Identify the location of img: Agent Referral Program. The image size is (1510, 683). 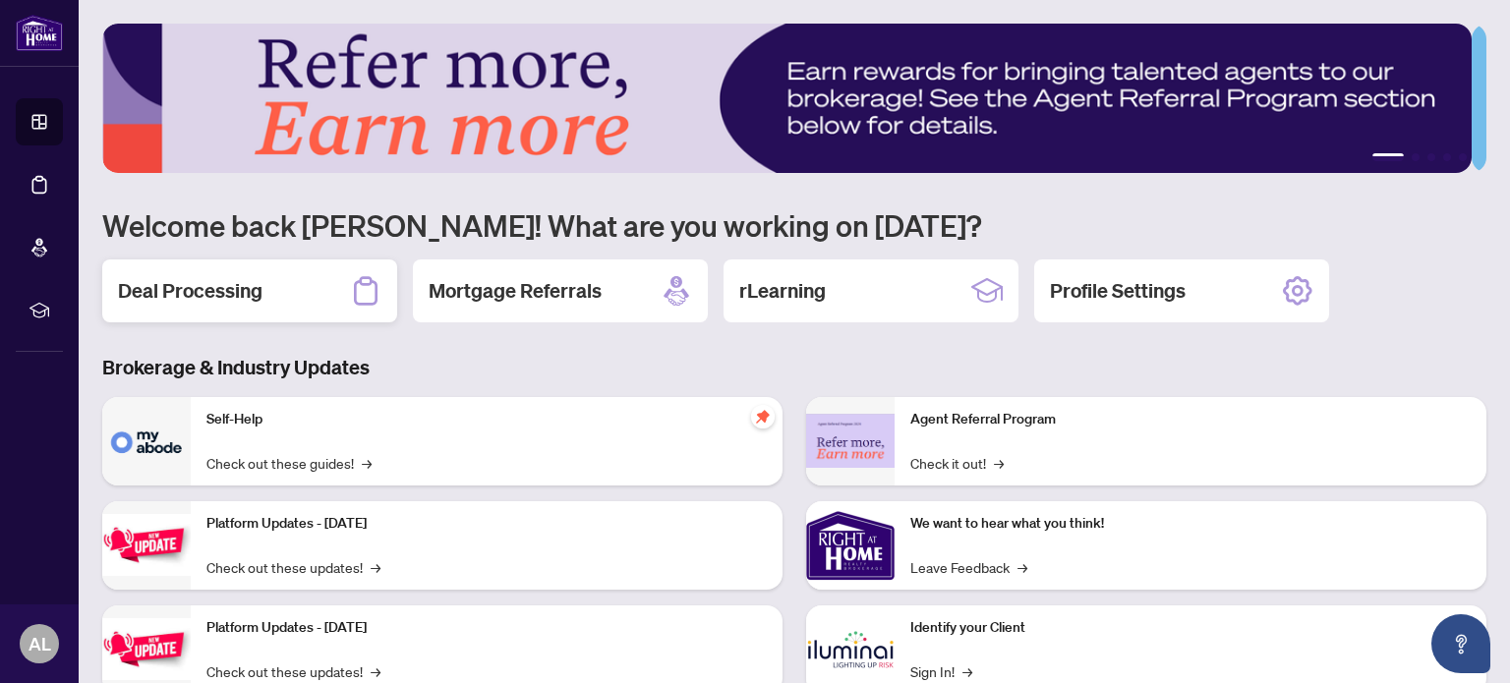
(850, 440).